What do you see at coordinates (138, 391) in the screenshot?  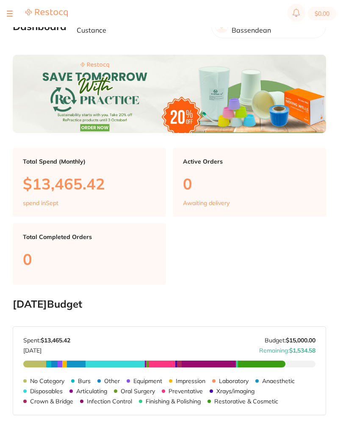 I see `p: Oral Surgery` at bounding box center [138, 391].